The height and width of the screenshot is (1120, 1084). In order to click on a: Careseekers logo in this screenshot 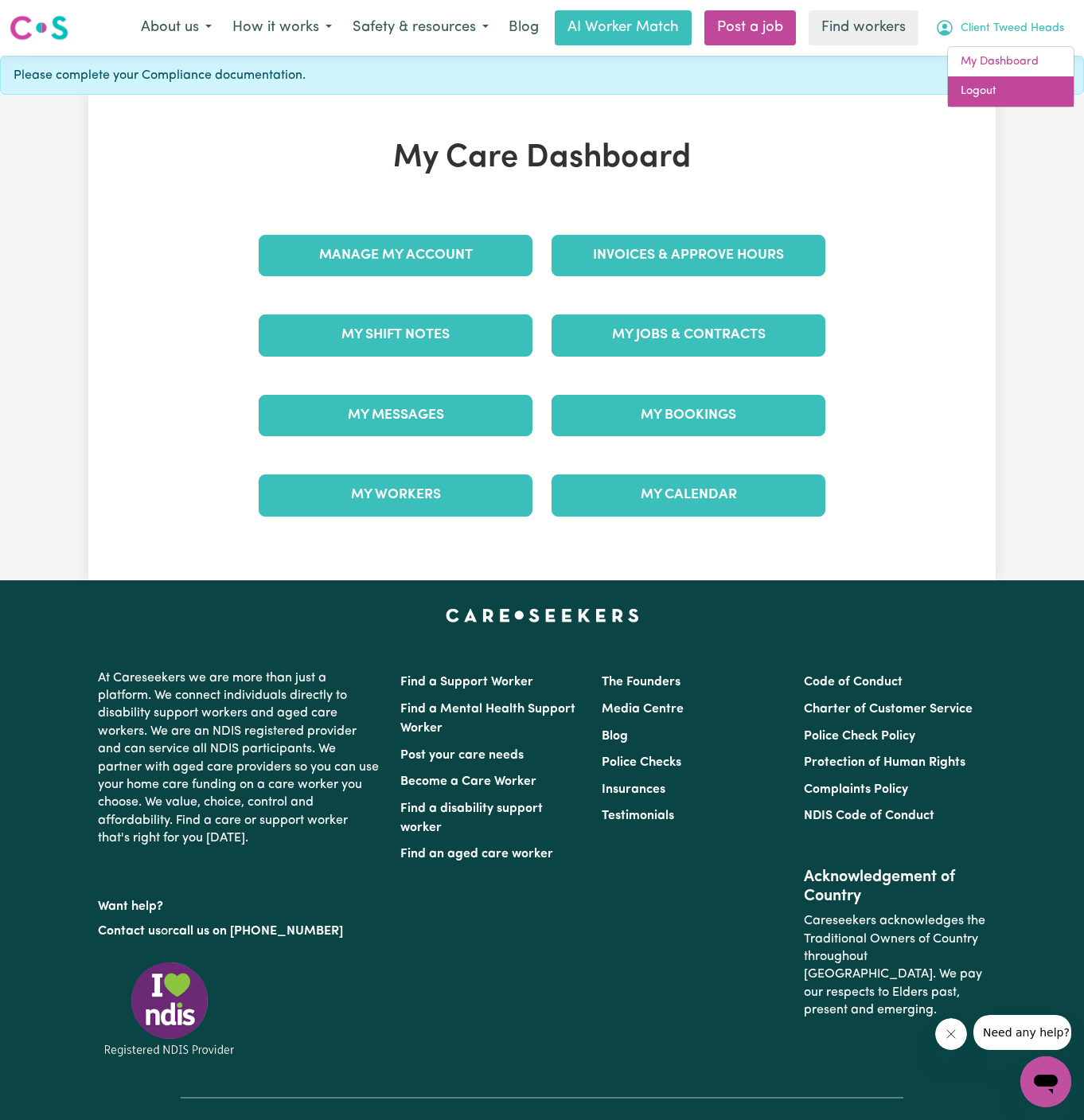, I will do `click(39, 28)`.